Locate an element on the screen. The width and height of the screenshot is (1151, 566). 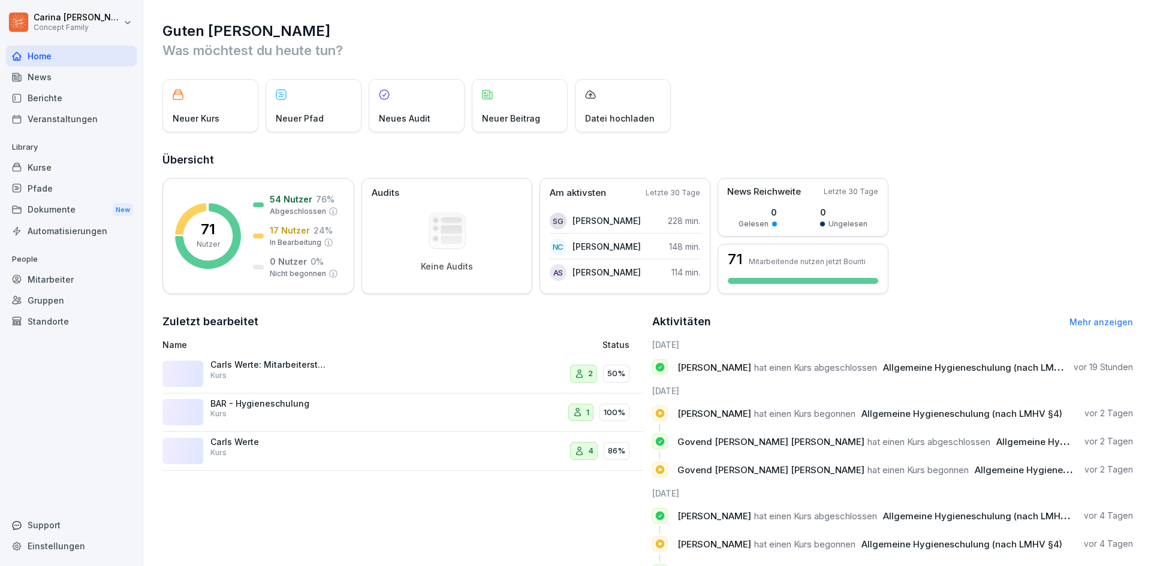
div: SG is located at coordinates (558, 221).